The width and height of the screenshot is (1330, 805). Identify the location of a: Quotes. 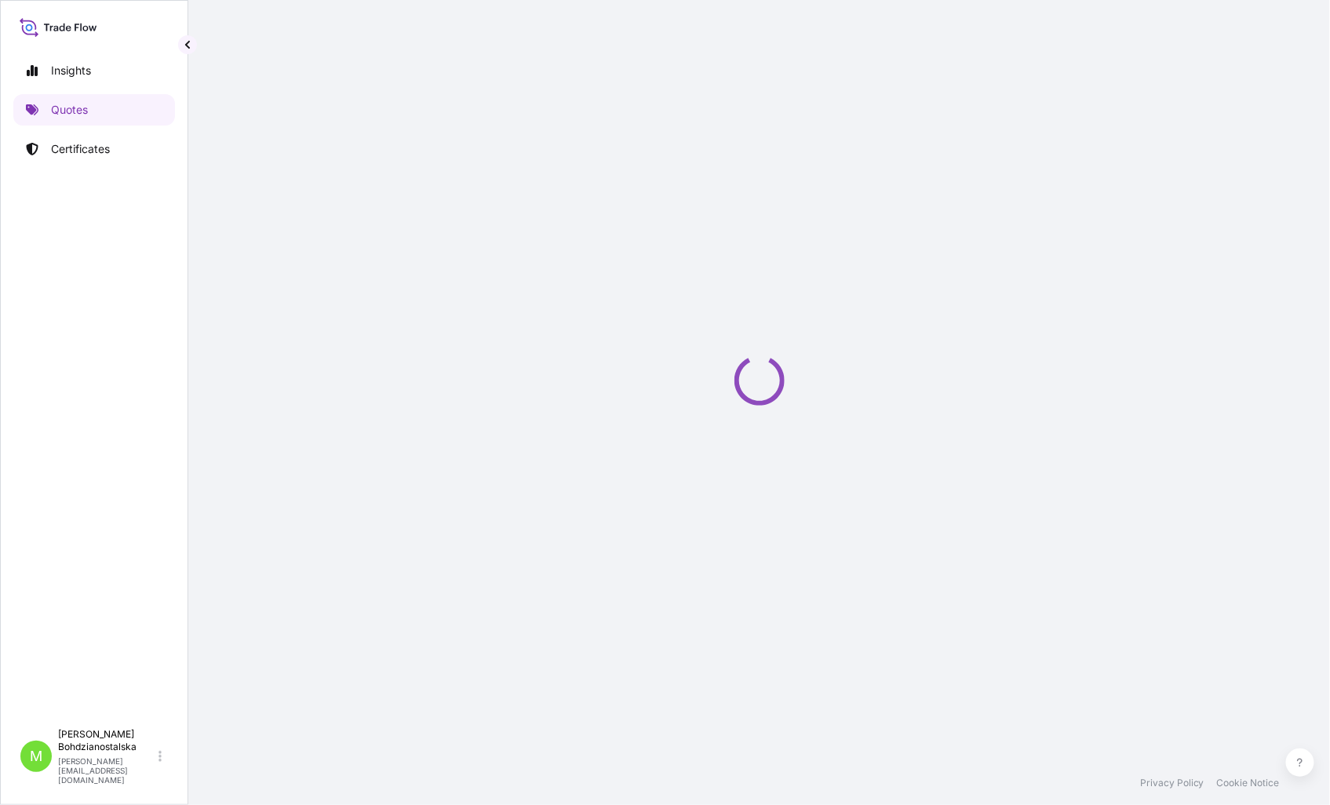
(94, 110).